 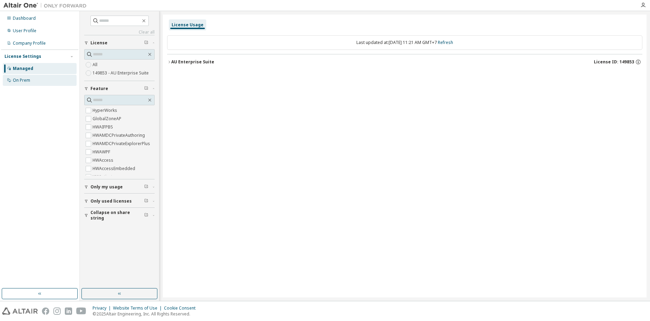 What do you see at coordinates (119, 201) in the screenshot?
I see `button: Only used licenses` at bounding box center [119, 201].